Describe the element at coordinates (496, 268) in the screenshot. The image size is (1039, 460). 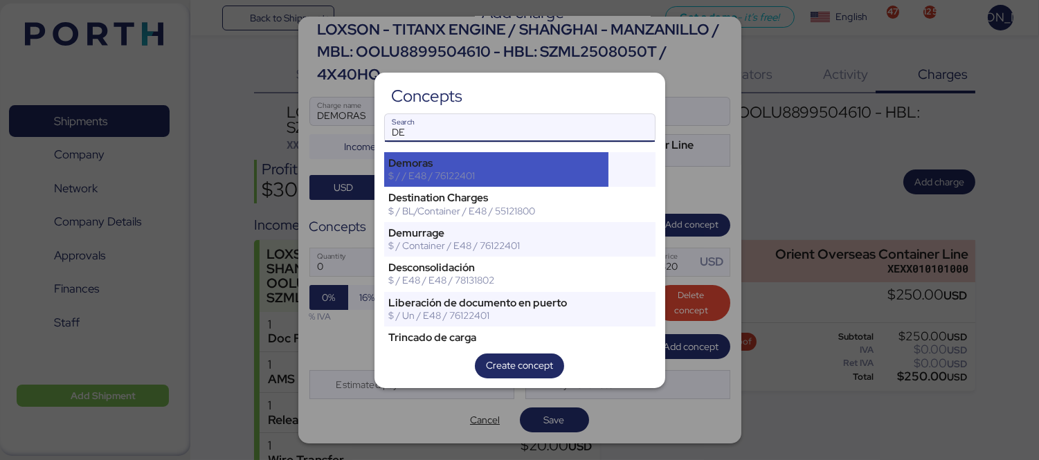
I see `div: Desconsolidación` at that location.